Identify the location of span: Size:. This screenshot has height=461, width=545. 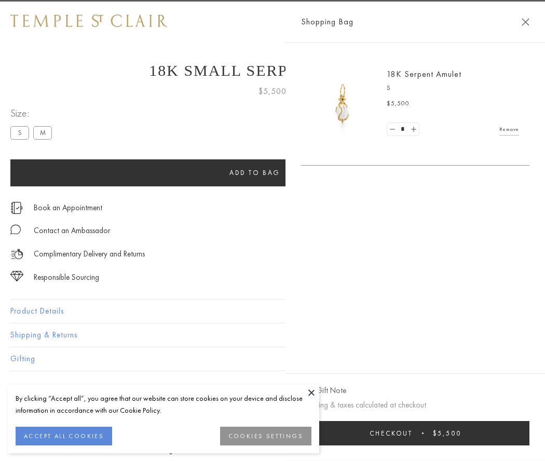
(33, 113).